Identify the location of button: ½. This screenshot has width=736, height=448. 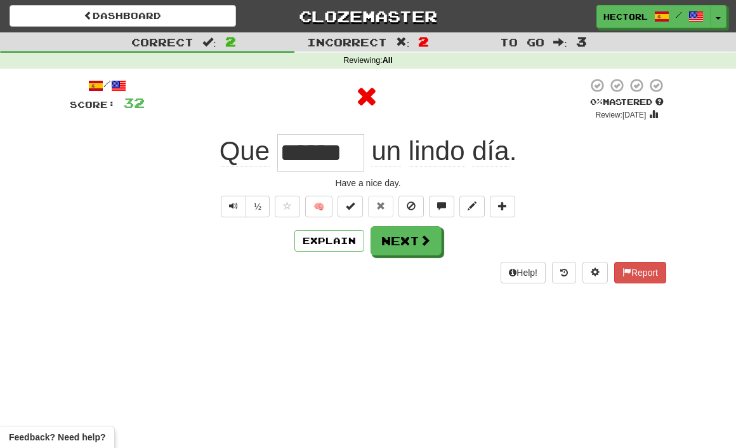
(258, 206).